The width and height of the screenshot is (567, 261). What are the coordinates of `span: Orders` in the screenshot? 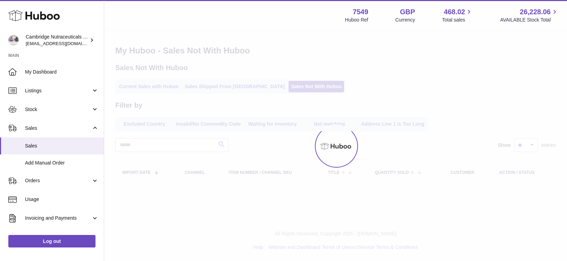 It's located at (58, 181).